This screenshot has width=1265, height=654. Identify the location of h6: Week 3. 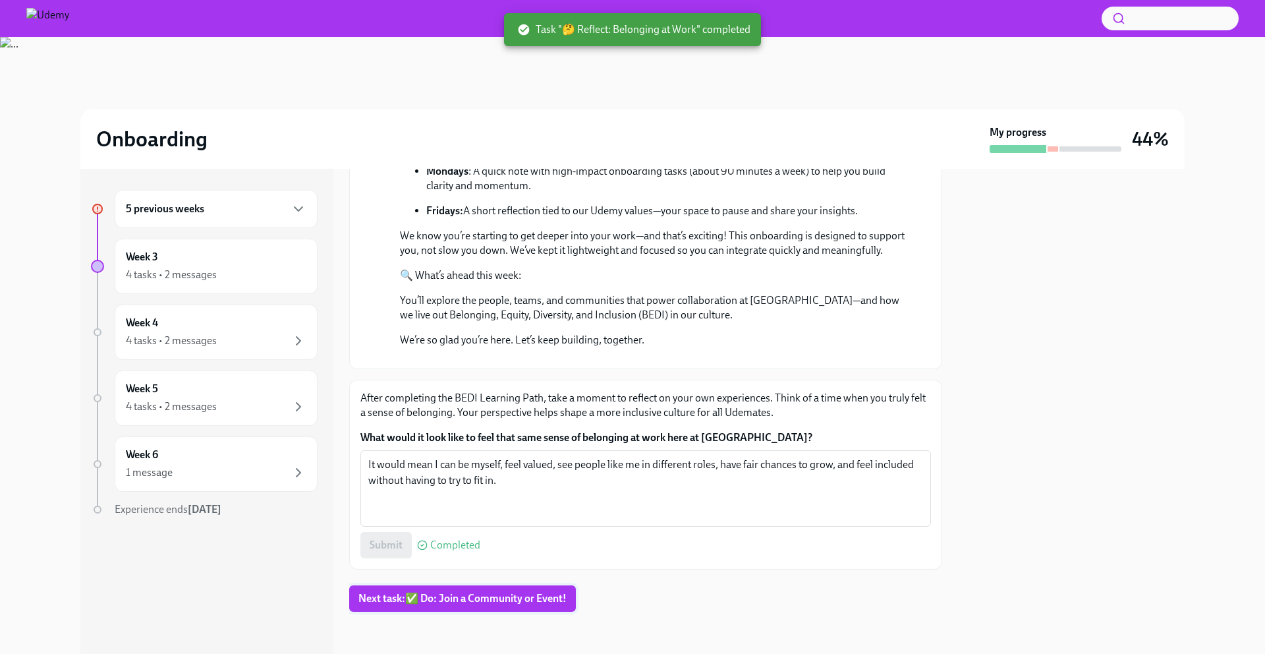
(142, 257).